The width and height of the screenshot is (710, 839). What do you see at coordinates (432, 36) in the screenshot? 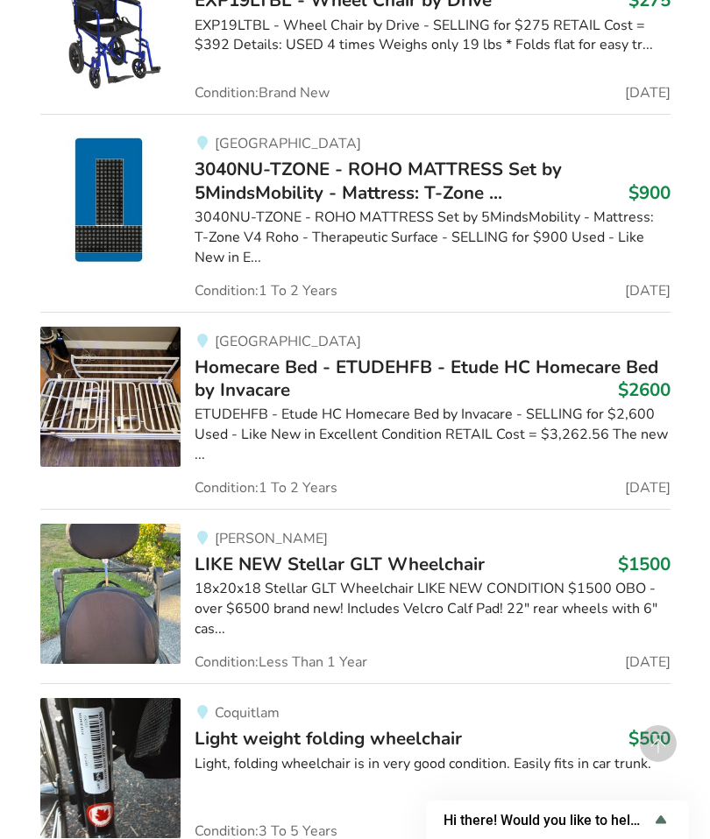
I see `div: EXP19LTBL - Wheel Chair by Drive - SELLING for $275 RETAIL Cost = $392 Details: USED 4 times Weig...` at bounding box center [432, 36].